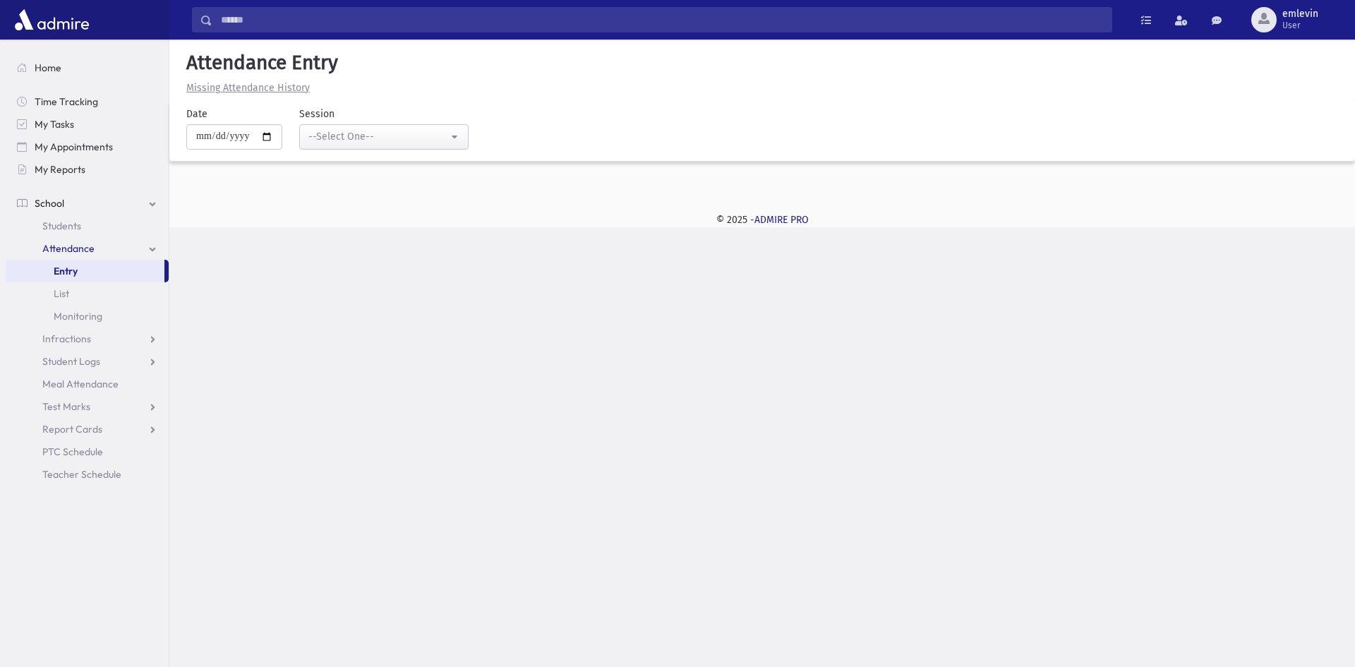 This screenshot has width=1355, height=667. What do you see at coordinates (82, 474) in the screenshot?
I see `span: Teacher Schedule` at bounding box center [82, 474].